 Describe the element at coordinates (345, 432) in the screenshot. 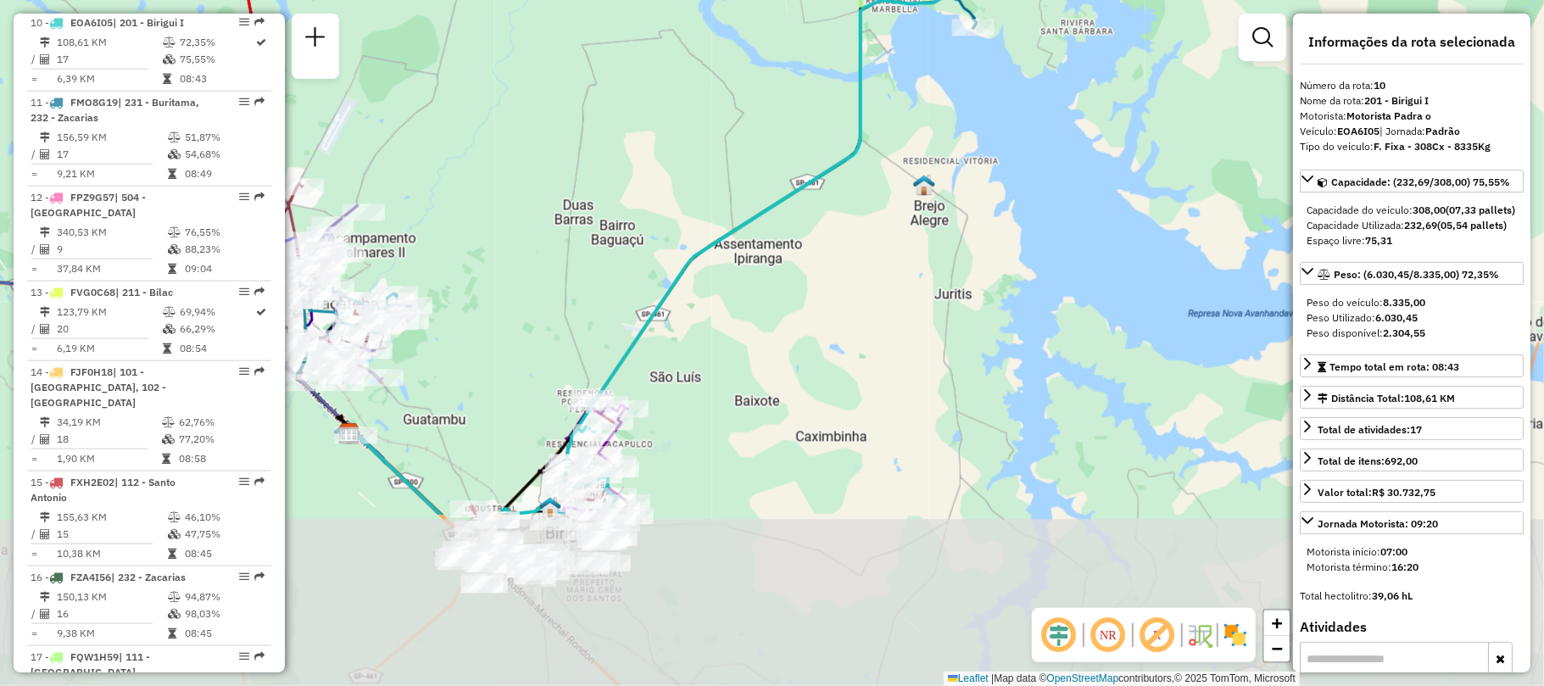

I see `img: 625 UDC Light Campus Universitário` at that location.